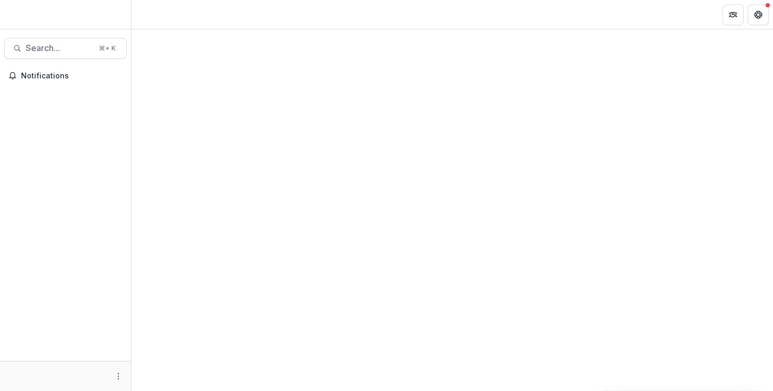 The height and width of the screenshot is (391, 773). What do you see at coordinates (59, 48) in the screenshot?
I see `span: Search...` at bounding box center [59, 48].